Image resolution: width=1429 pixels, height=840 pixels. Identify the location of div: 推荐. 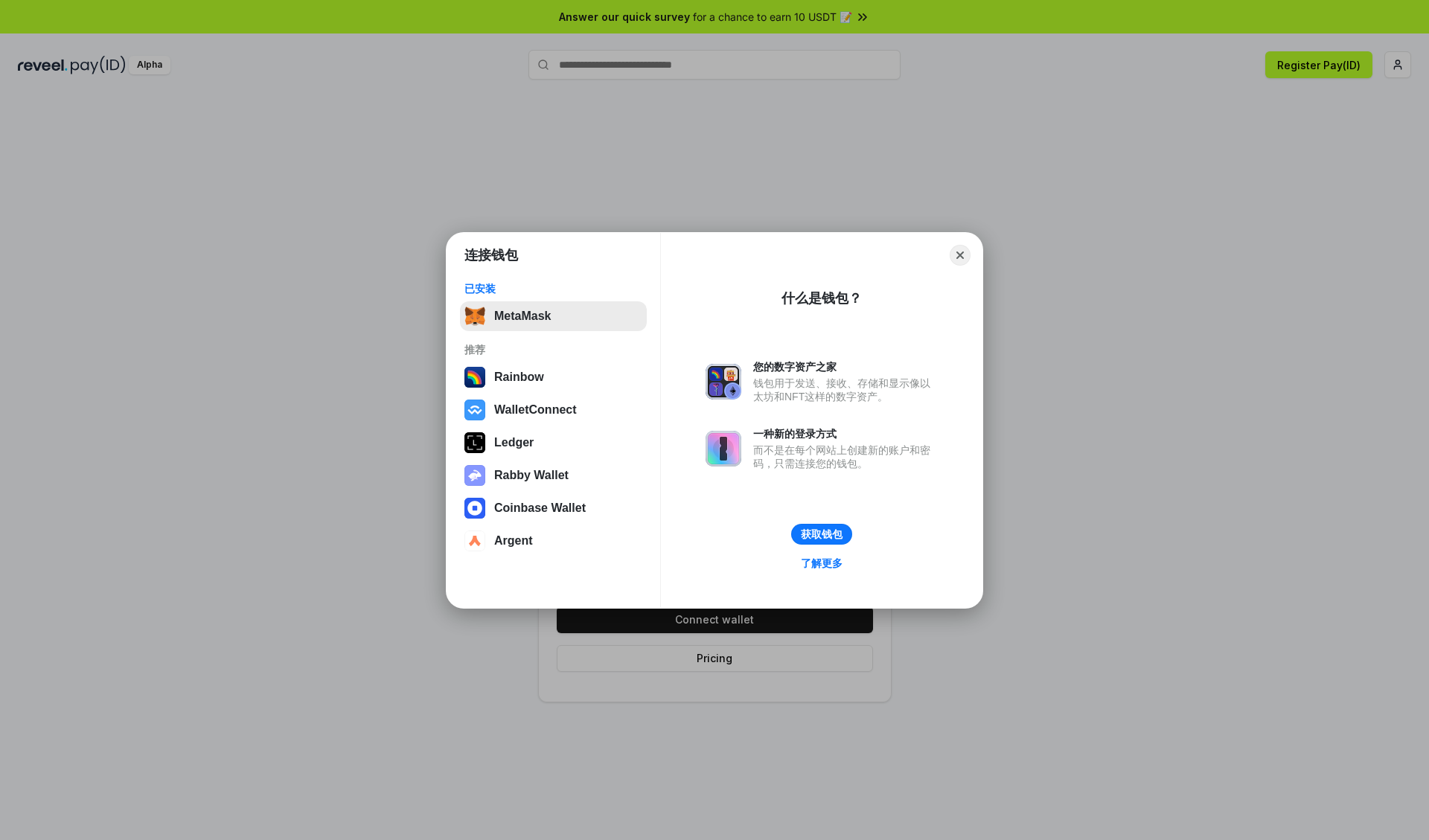
(554, 349).